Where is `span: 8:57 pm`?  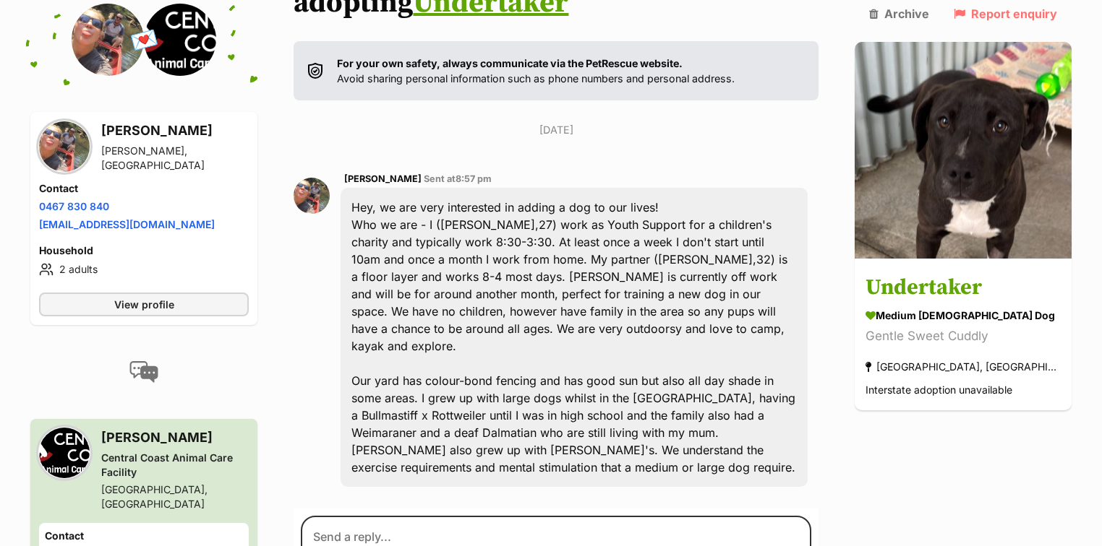
span: 8:57 pm is located at coordinates (473, 179).